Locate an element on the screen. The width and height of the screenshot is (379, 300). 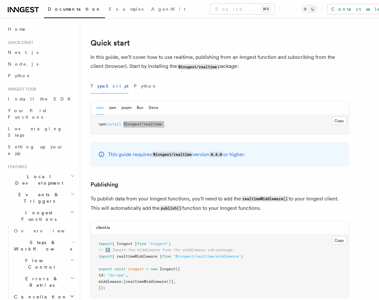
span: Leveraging Steps is located at coordinates (35, 132).